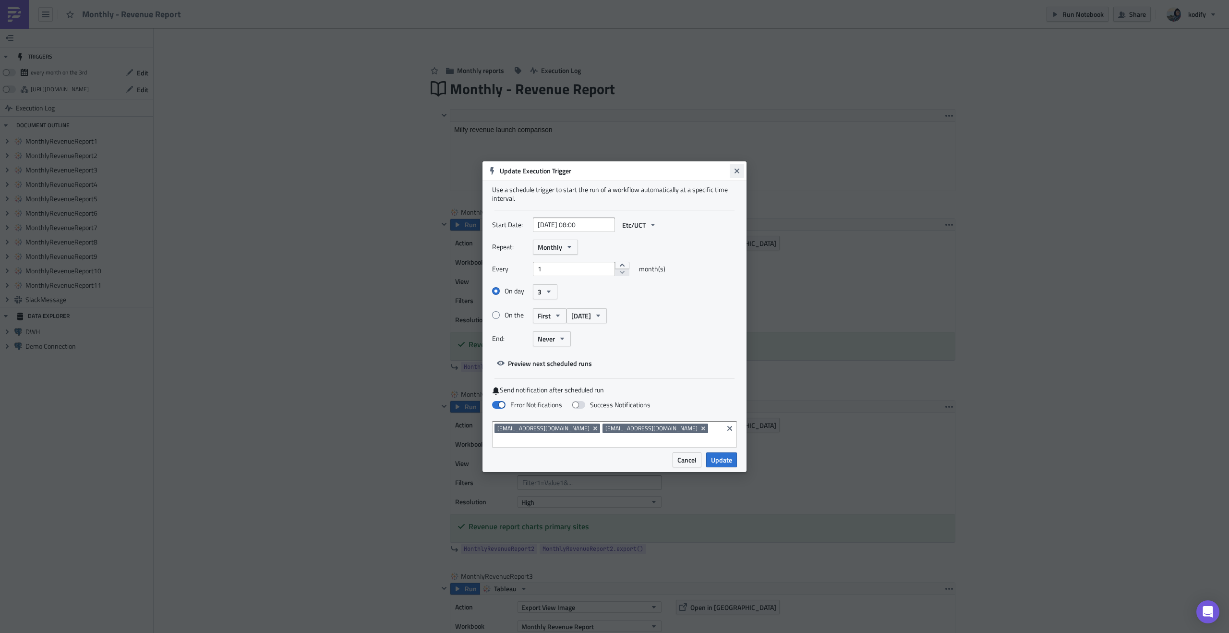 The width and height of the screenshot is (1229, 633). What do you see at coordinates (687, 459) in the screenshot?
I see `span: Cancel` at bounding box center [687, 459].